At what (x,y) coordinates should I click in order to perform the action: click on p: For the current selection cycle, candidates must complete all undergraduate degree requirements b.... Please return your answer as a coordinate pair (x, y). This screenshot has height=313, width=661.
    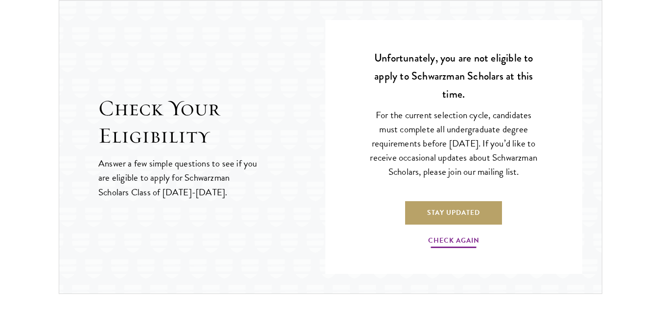
    Looking at the image, I should click on (454, 143).